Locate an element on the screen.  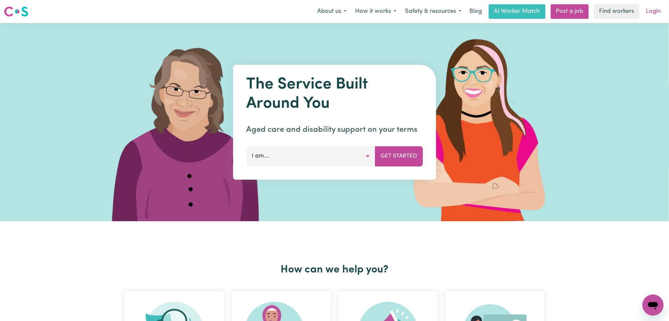
a: Blog is located at coordinates (476, 12).